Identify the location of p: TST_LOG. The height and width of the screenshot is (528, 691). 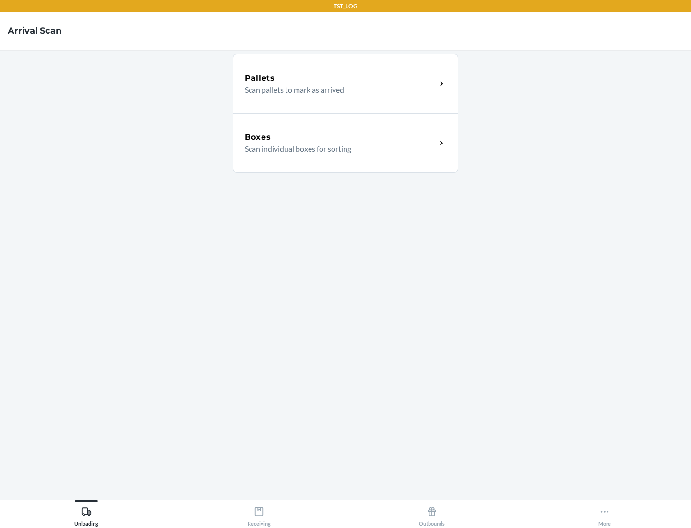
(346, 6).